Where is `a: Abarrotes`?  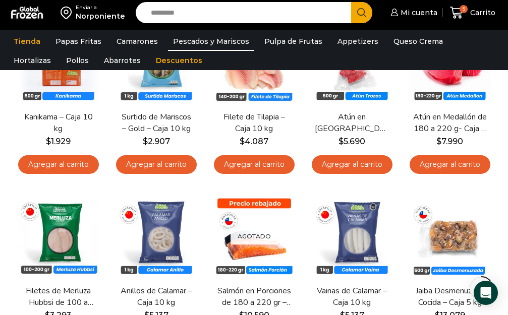 a: Abarrotes is located at coordinates (122, 61).